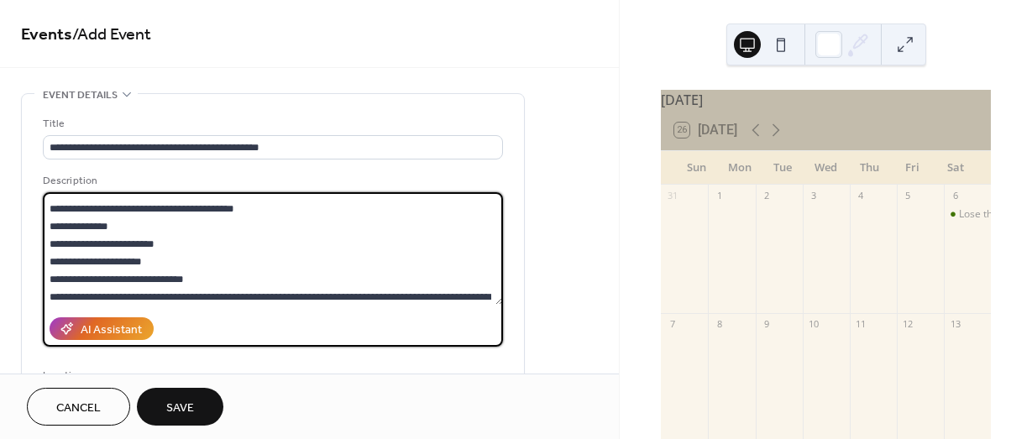 This screenshot has height=439, width=1032. What do you see at coordinates (46, 34) in the screenshot?
I see `a: Events` at bounding box center [46, 34].